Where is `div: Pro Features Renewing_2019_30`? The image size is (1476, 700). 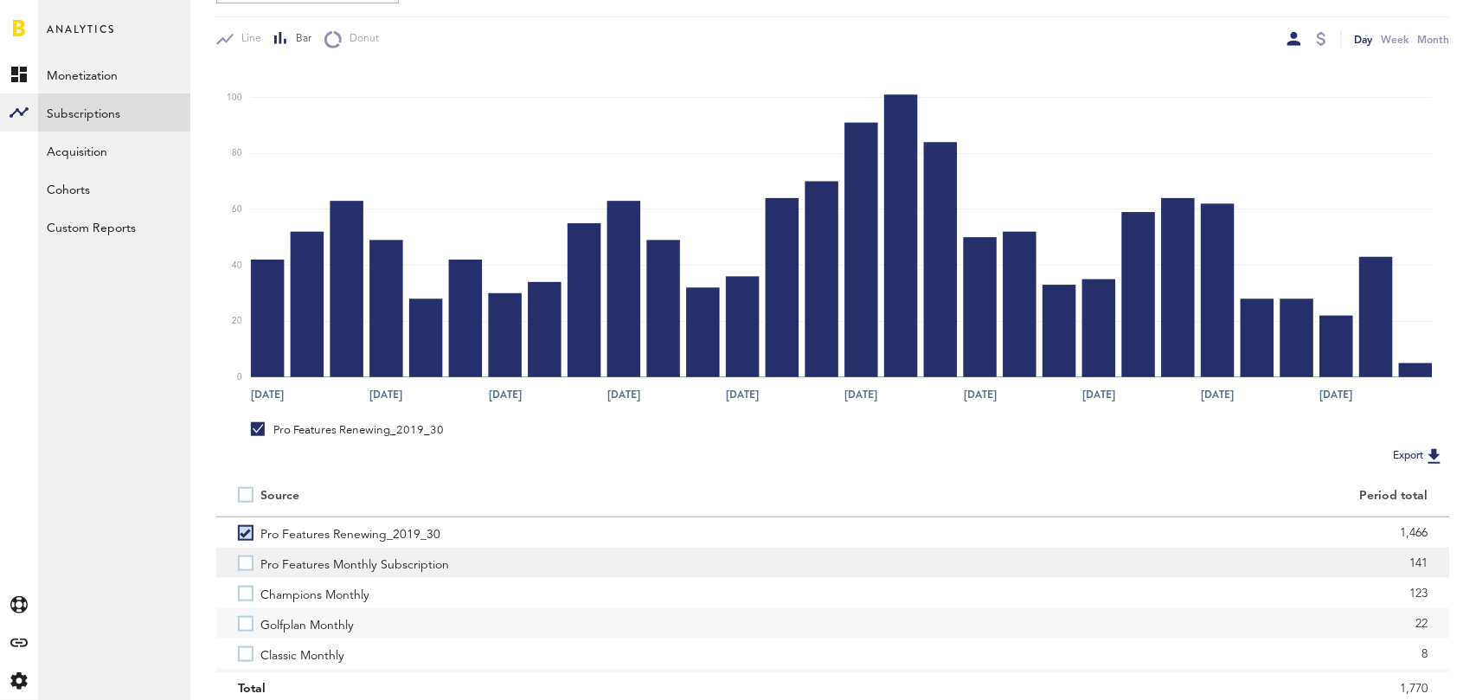 div: Pro Features Renewing_2019_30 is located at coordinates (347, 430).